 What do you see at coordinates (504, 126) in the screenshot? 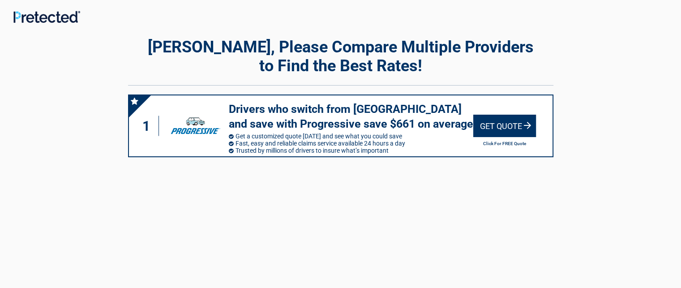
I see `div: Get Quote` at bounding box center [504, 126].